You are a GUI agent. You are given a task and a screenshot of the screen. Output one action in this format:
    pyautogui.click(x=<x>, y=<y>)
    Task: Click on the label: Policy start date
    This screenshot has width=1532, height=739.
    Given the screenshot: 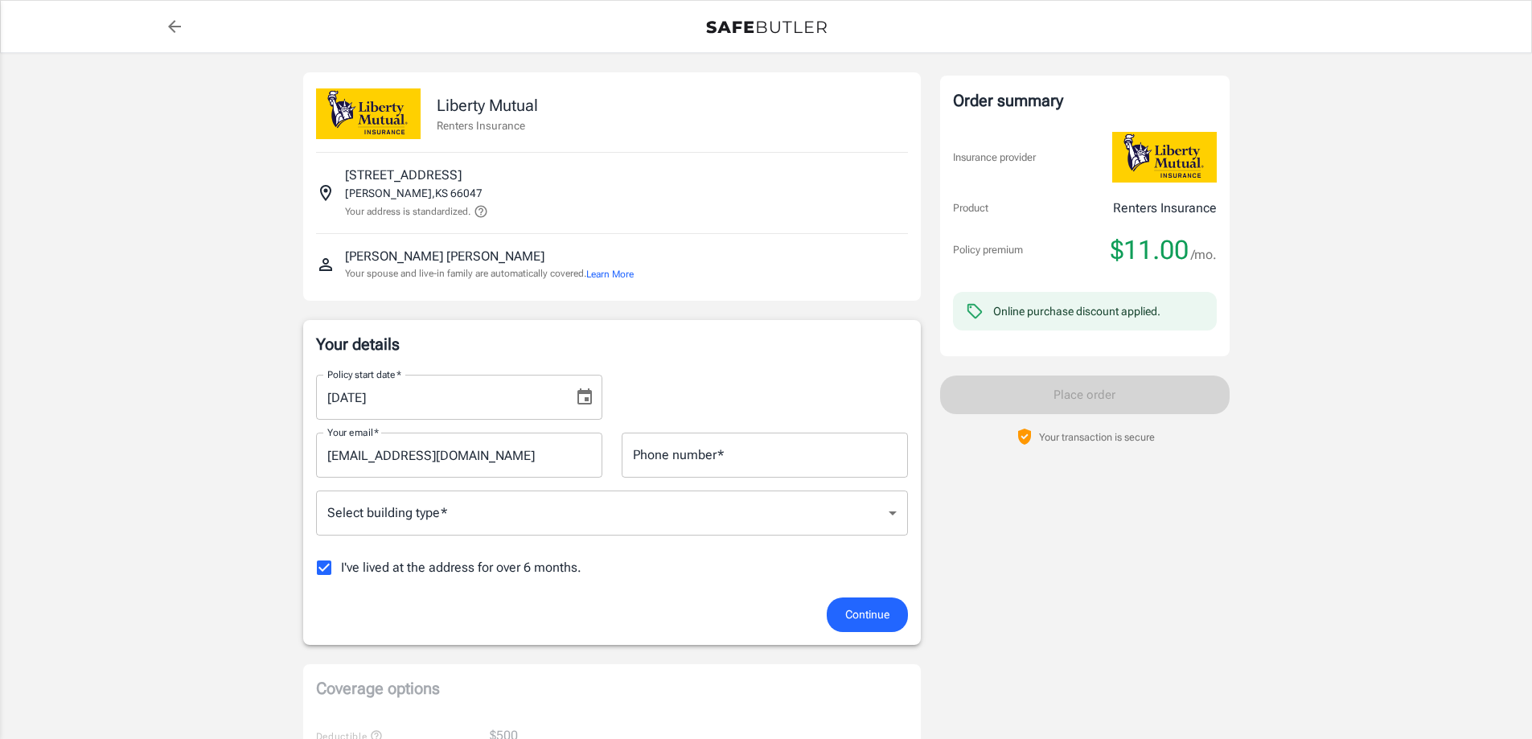 What is the action you would take?
    pyautogui.click(x=364, y=374)
    